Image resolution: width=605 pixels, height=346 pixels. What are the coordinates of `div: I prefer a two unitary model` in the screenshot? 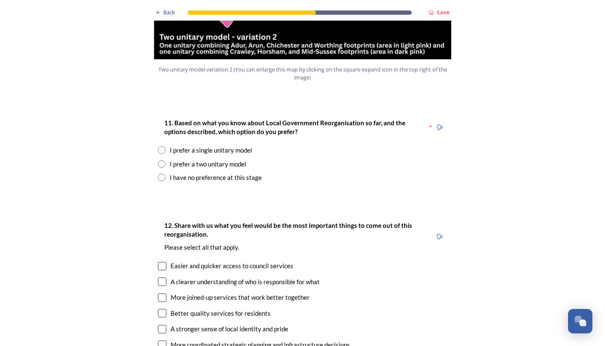 It's located at (208, 164).